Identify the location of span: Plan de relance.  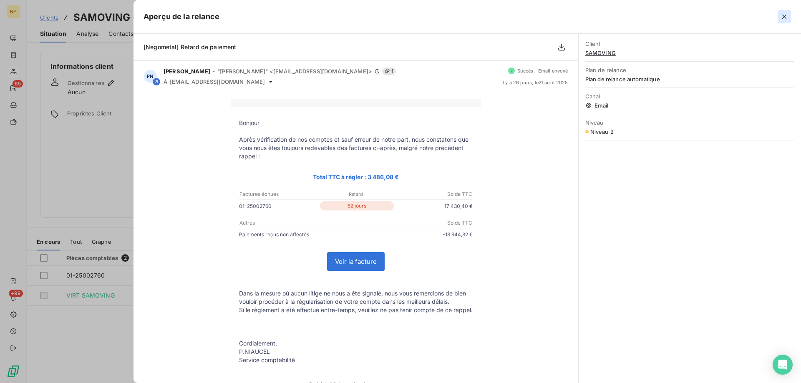
(689, 70).